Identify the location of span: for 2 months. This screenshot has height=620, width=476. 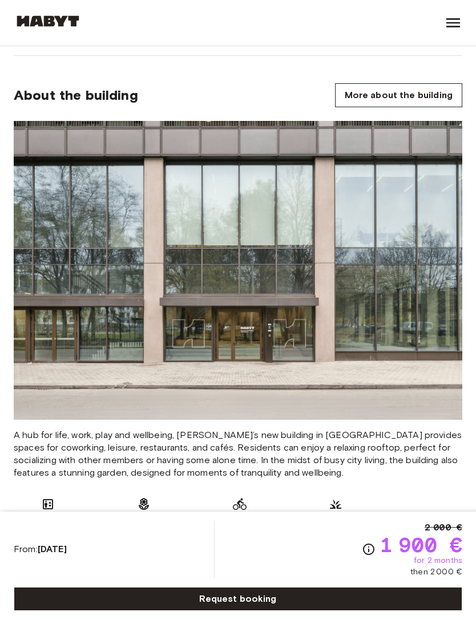
(438, 561).